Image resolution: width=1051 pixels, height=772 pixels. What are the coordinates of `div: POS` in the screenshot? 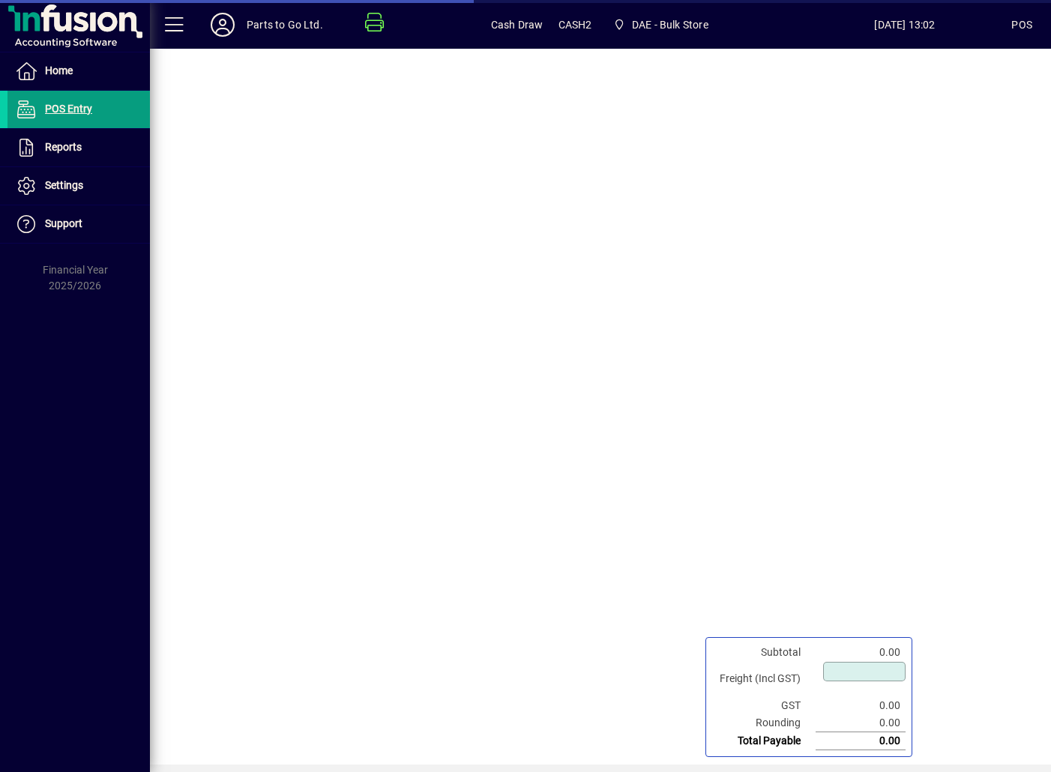 It's located at (1021, 25).